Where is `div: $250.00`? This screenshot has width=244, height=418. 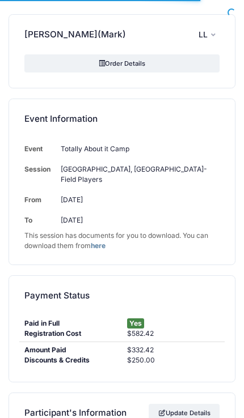
div: $250.00 is located at coordinates (173, 360).